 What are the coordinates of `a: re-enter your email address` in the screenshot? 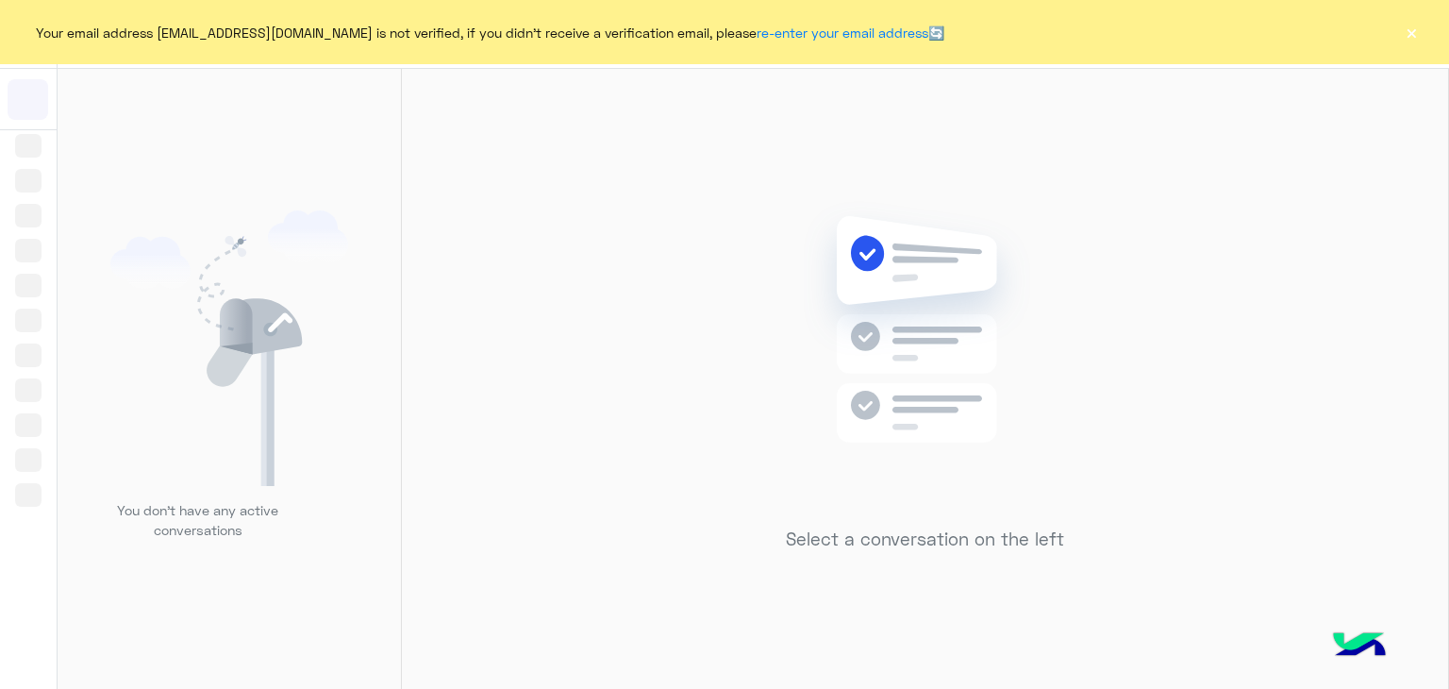 It's located at (842, 32).